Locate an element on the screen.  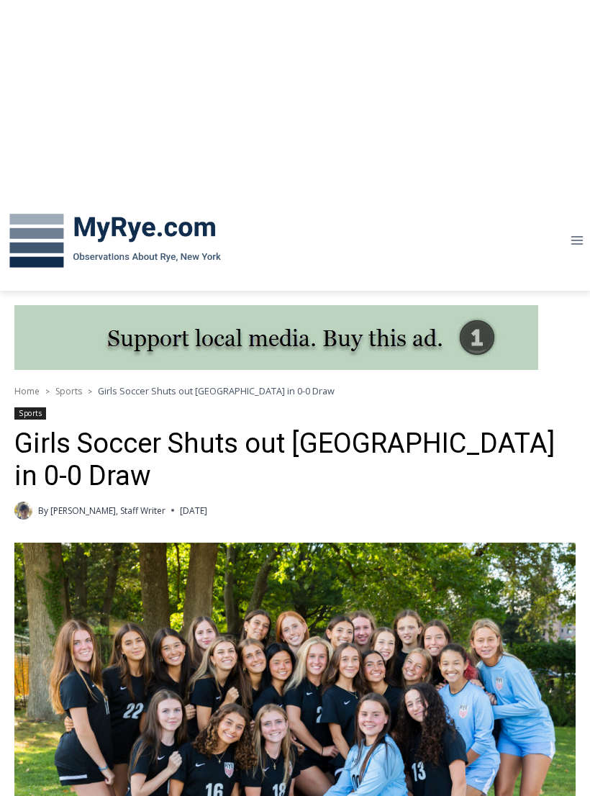
img: (PHOTO: MyRye.com 2024 Head Intern, Editor and now Staff Writer Charlie Morris. Contributed.)Char... is located at coordinates (23, 510).